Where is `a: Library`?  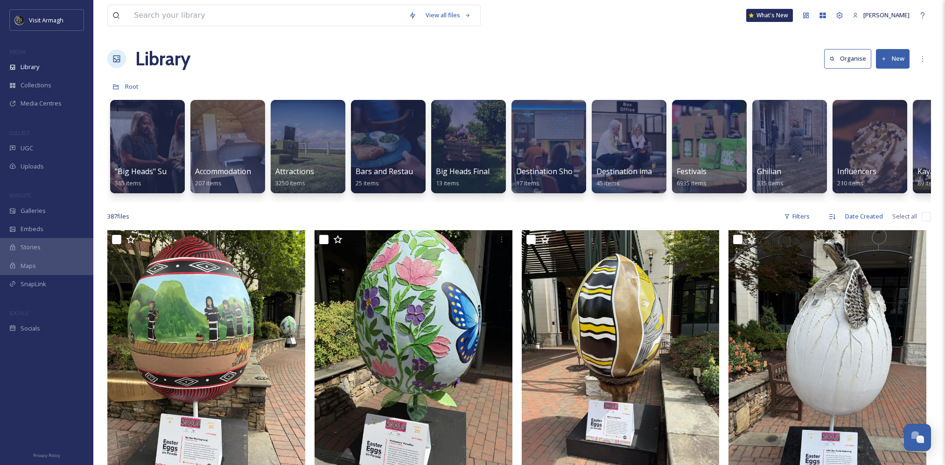
a: Library is located at coordinates (163, 59).